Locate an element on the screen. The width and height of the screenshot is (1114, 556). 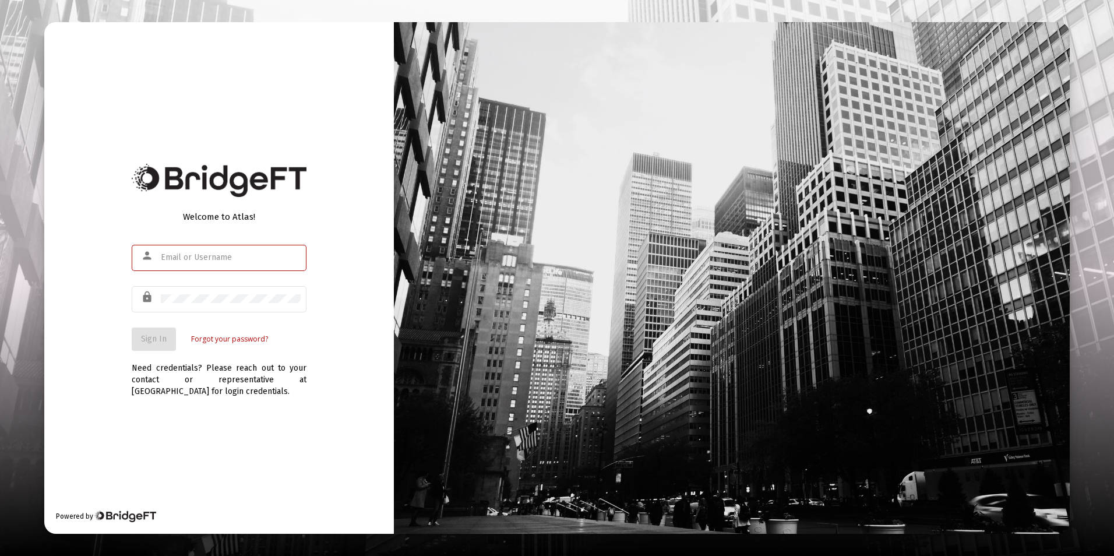
a: Forgot your password? is located at coordinates (230, 339).